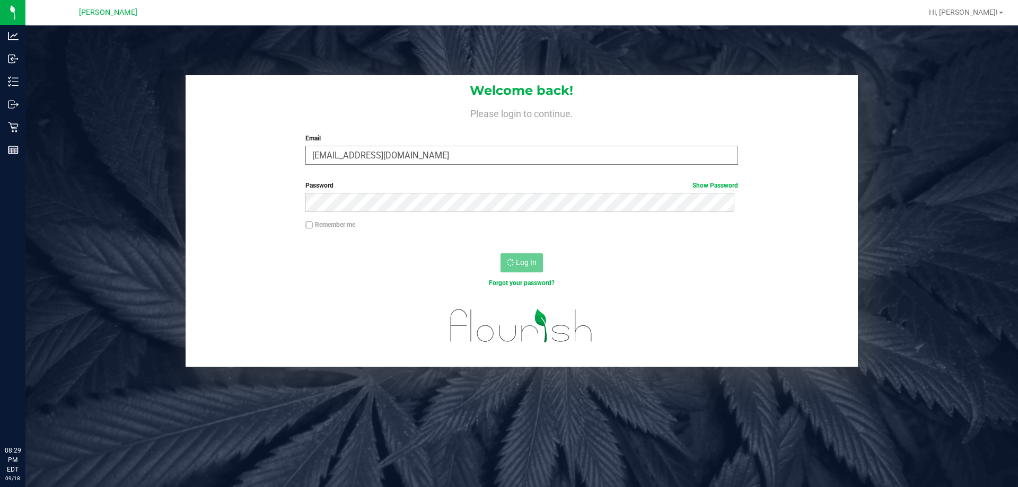  Describe the element at coordinates (13, 478) in the screenshot. I see `p: 09/18` at that location.